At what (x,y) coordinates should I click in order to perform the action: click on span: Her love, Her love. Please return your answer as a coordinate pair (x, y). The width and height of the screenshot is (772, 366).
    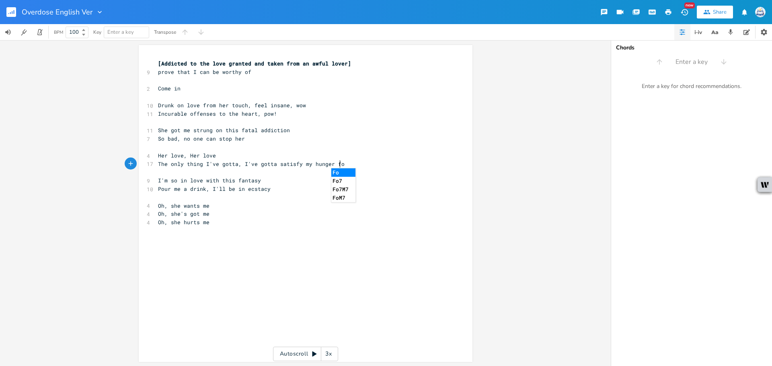
    Looking at the image, I should click on (187, 156).